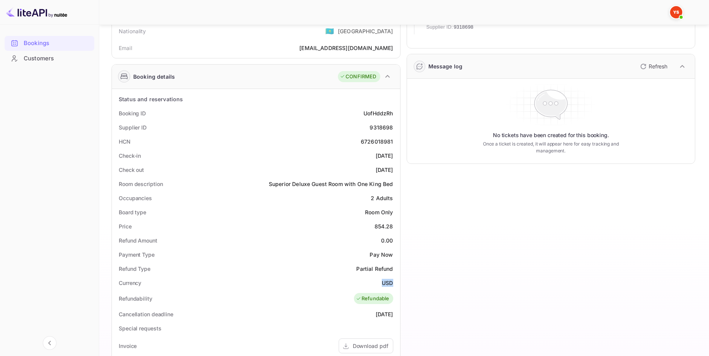 The width and height of the screenshot is (709, 356). I want to click on div: HCN, so click(124, 141).